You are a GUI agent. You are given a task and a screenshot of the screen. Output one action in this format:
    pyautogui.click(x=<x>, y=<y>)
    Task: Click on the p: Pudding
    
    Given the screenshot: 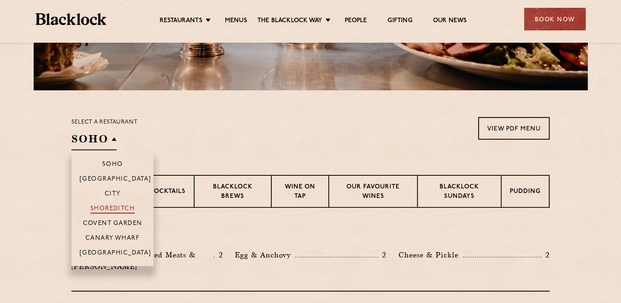 What is the action you would take?
    pyautogui.click(x=525, y=192)
    